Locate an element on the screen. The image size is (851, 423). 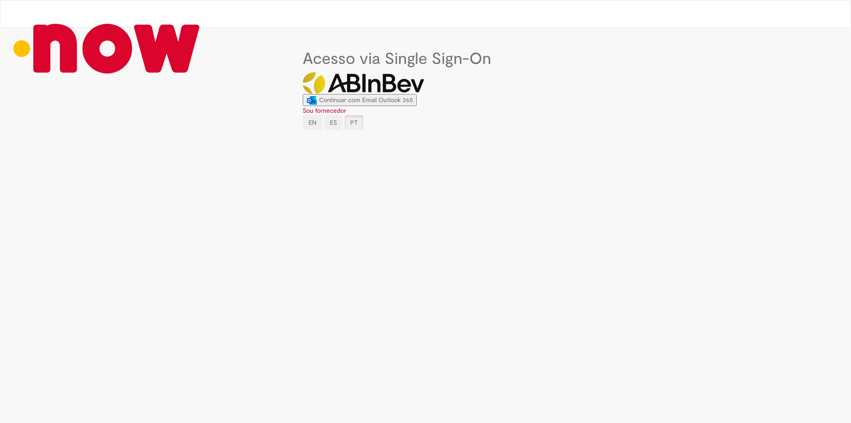
span: Continuar com Email Outlook 365 is located at coordinates (366, 100).